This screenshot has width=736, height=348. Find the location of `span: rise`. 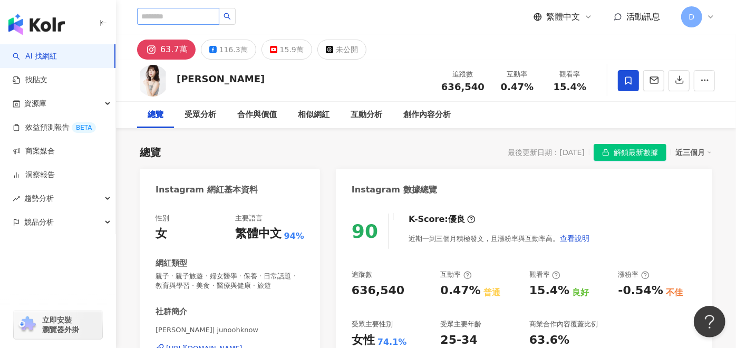

span: rise is located at coordinates (16, 199).